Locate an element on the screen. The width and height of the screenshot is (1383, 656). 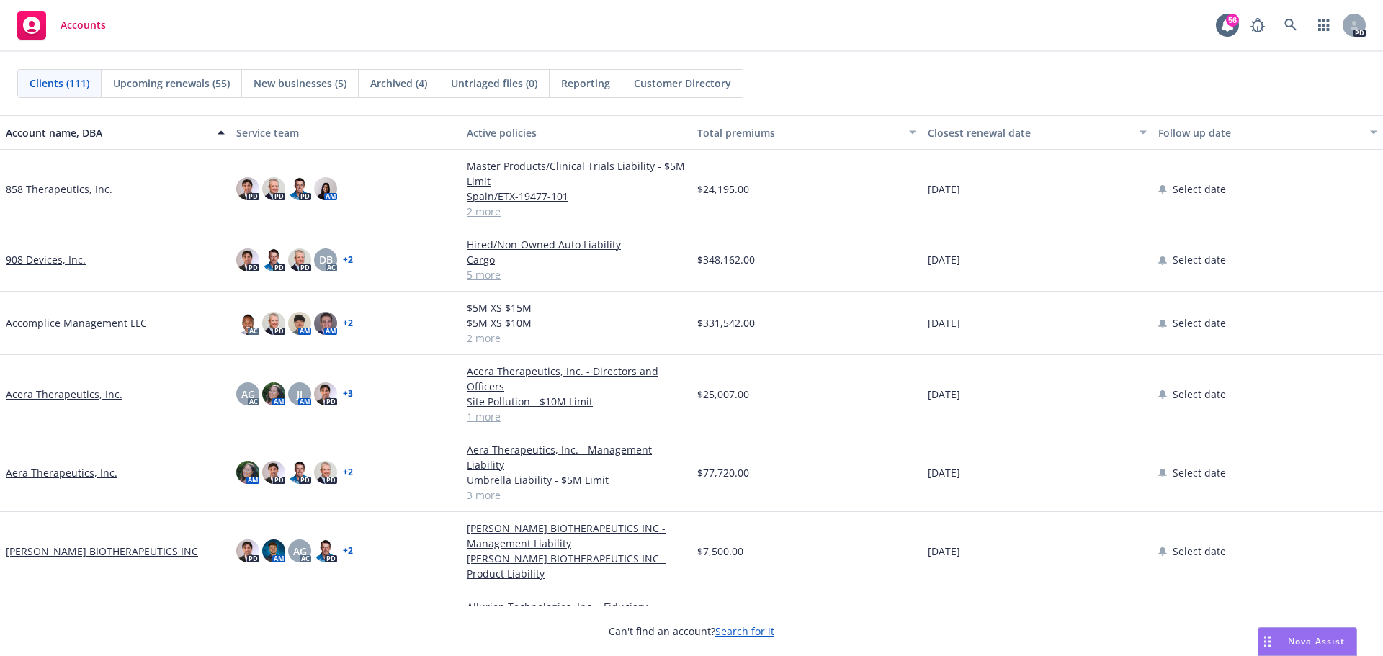
a: Search is located at coordinates (1291, 25).